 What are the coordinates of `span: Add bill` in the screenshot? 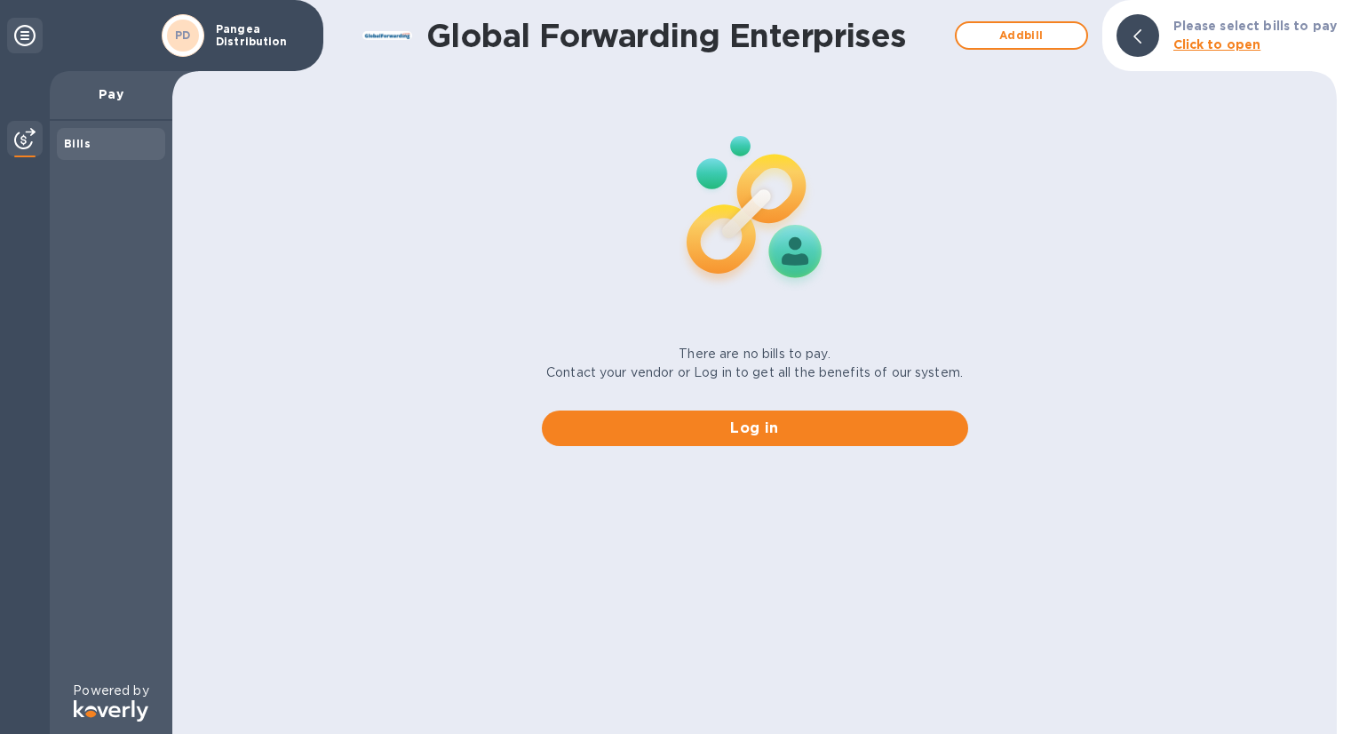 It's located at (1022, 36).